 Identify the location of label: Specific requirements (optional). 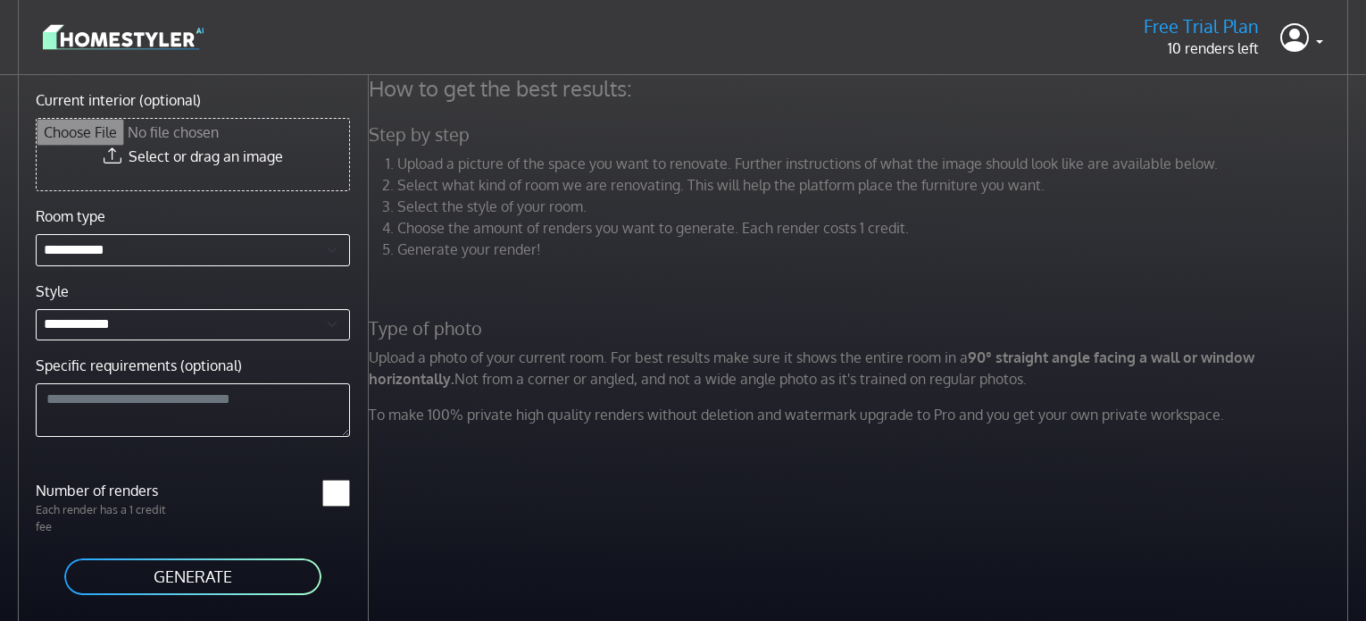
(138, 365).